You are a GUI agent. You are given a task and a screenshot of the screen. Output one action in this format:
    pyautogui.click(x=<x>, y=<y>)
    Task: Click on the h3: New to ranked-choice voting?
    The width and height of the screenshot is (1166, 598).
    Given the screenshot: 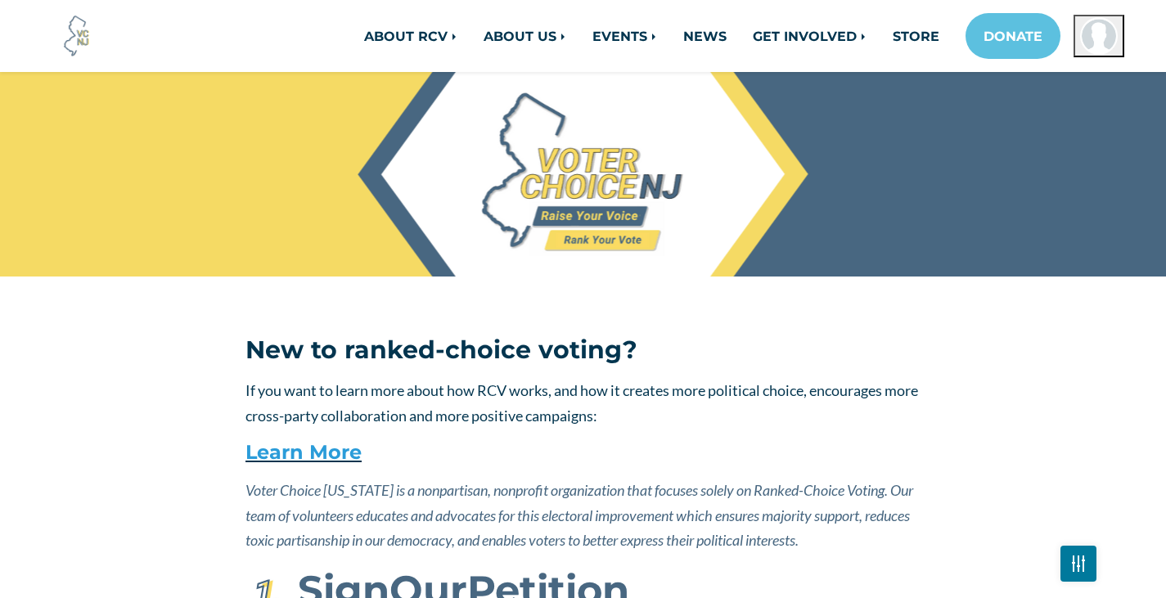 What is the action you would take?
    pyautogui.click(x=583, y=350)
    